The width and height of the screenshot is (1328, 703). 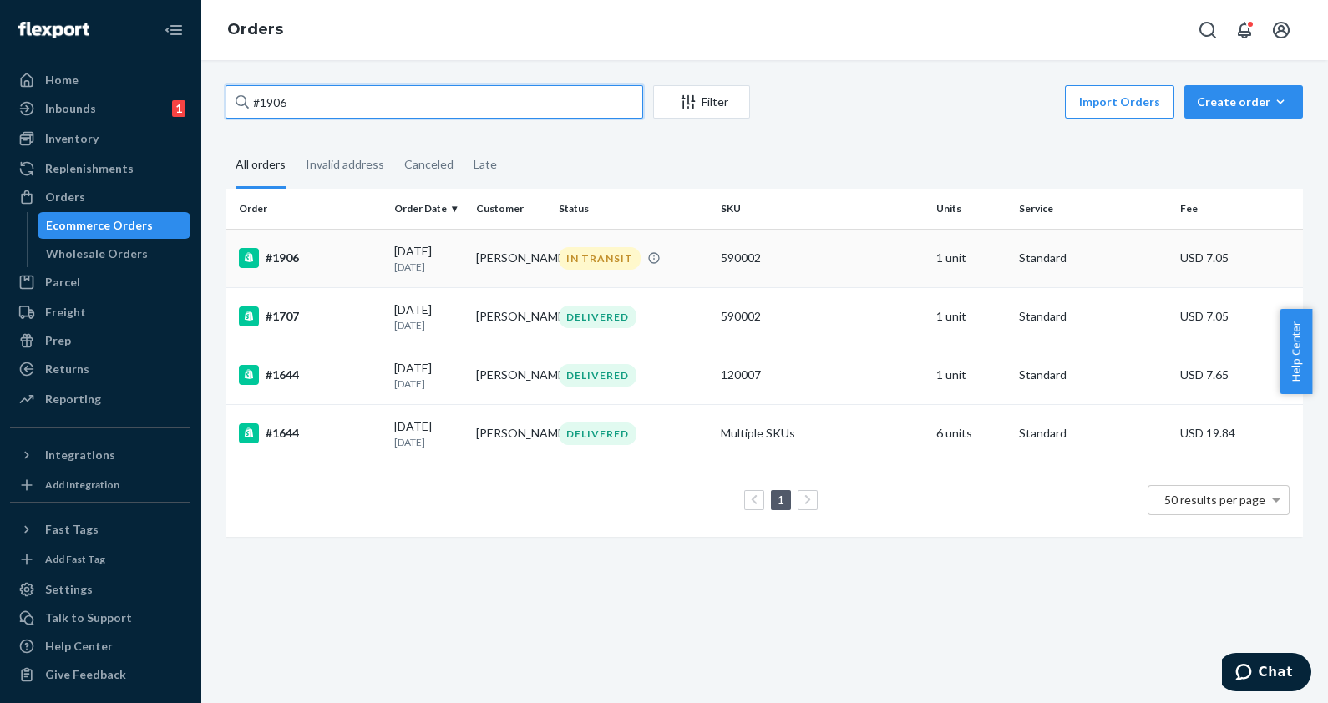 I want to click on div: Fast Tags, so click(x=72, y=529).